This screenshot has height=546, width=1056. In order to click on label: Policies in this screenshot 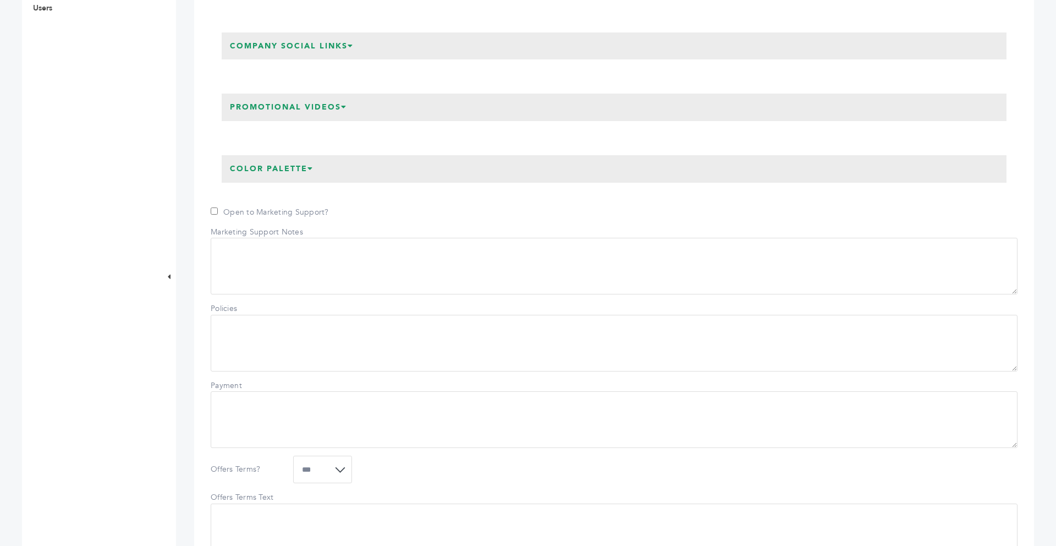, I will do `click(249, 309)`.